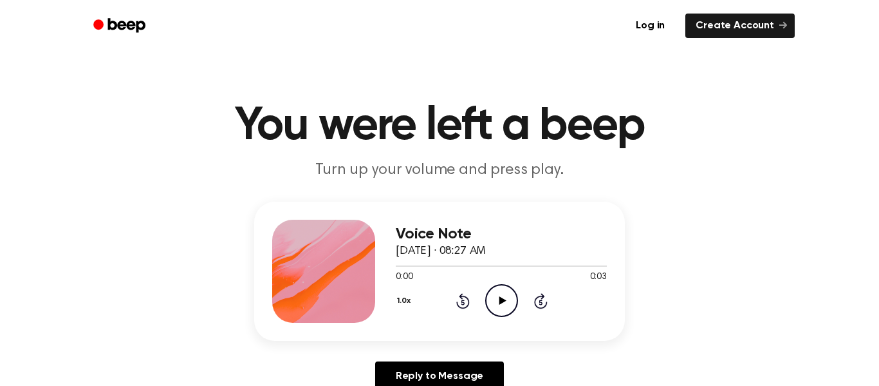 This screenshot has height=386, width=879. Describe the element at coordinates (650, 26) in the screenshot. I see `a: Log in` at that location.